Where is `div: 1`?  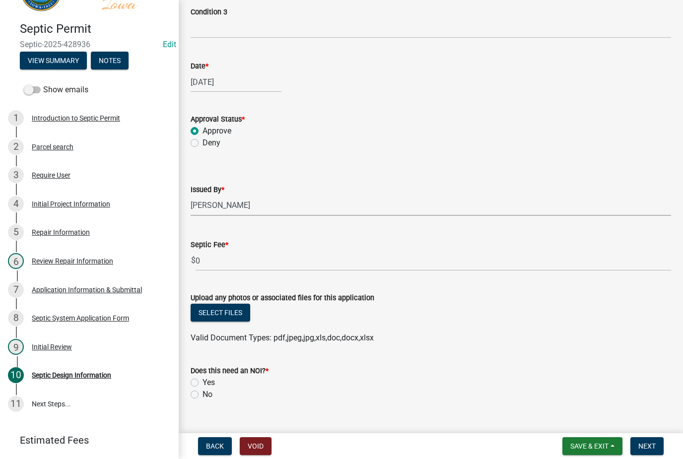
div: 1 is located at coordinates (16, 118).